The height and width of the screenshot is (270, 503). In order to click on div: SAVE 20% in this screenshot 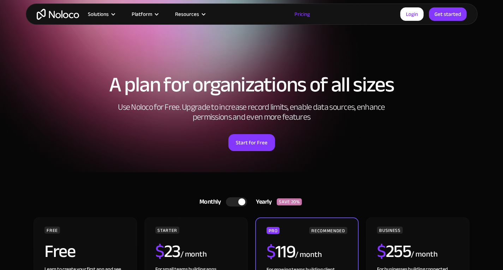, I will do `click(289, 202)`.